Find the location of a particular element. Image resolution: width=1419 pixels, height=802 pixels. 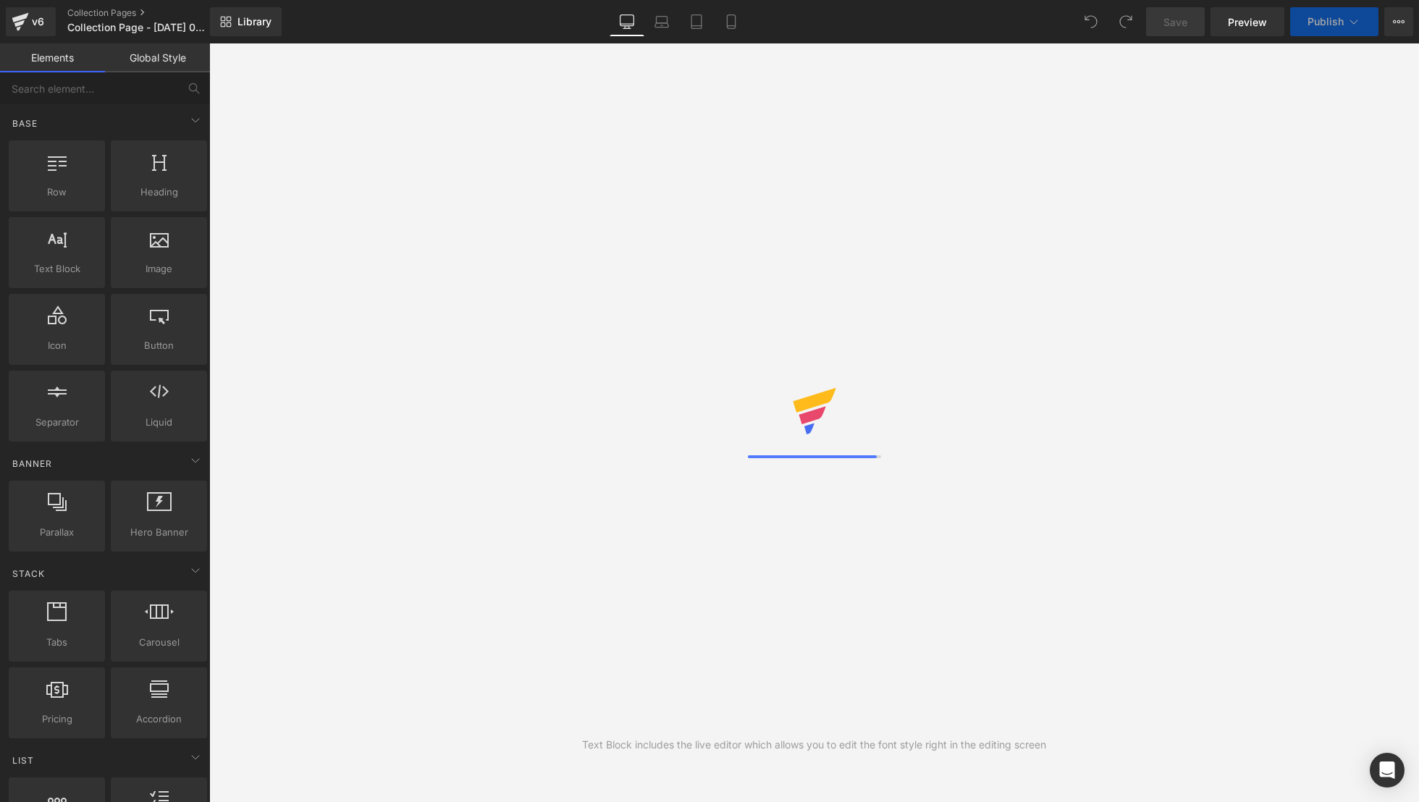

a: New Library is located at coordinates (245, 22).